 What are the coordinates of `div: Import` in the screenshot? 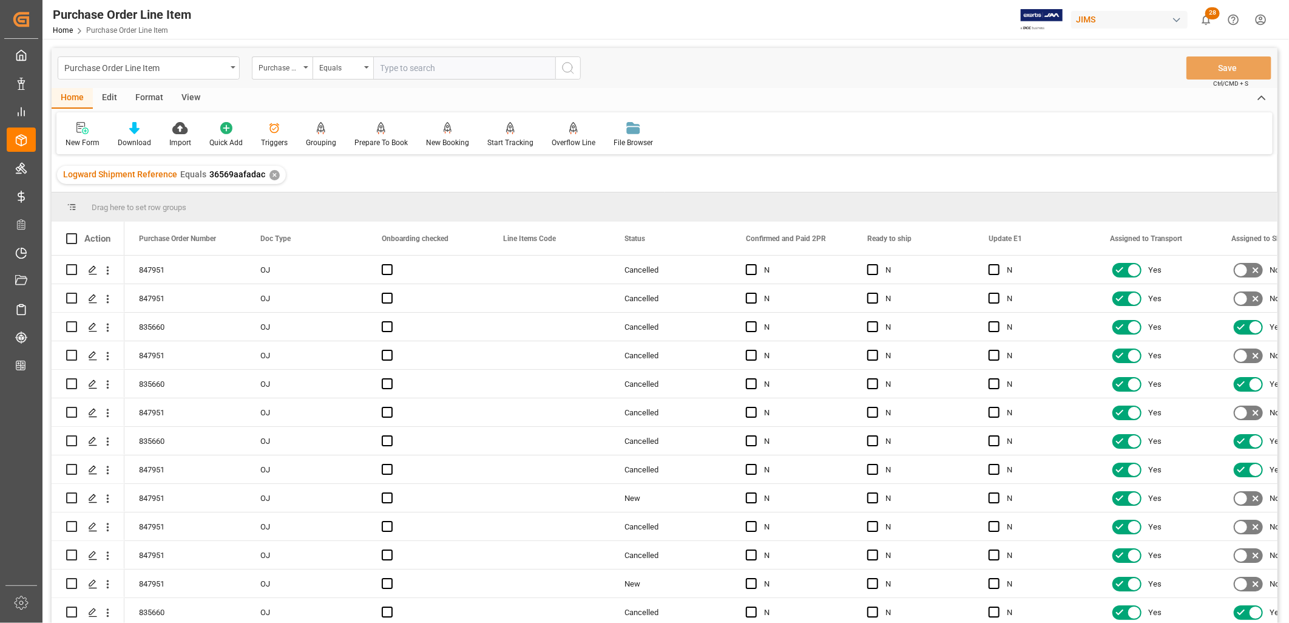 It's located at (180, 143).